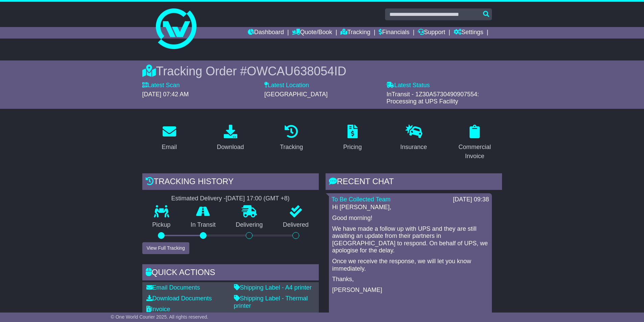  I want to click on p: Delivering, so click(250, 225).